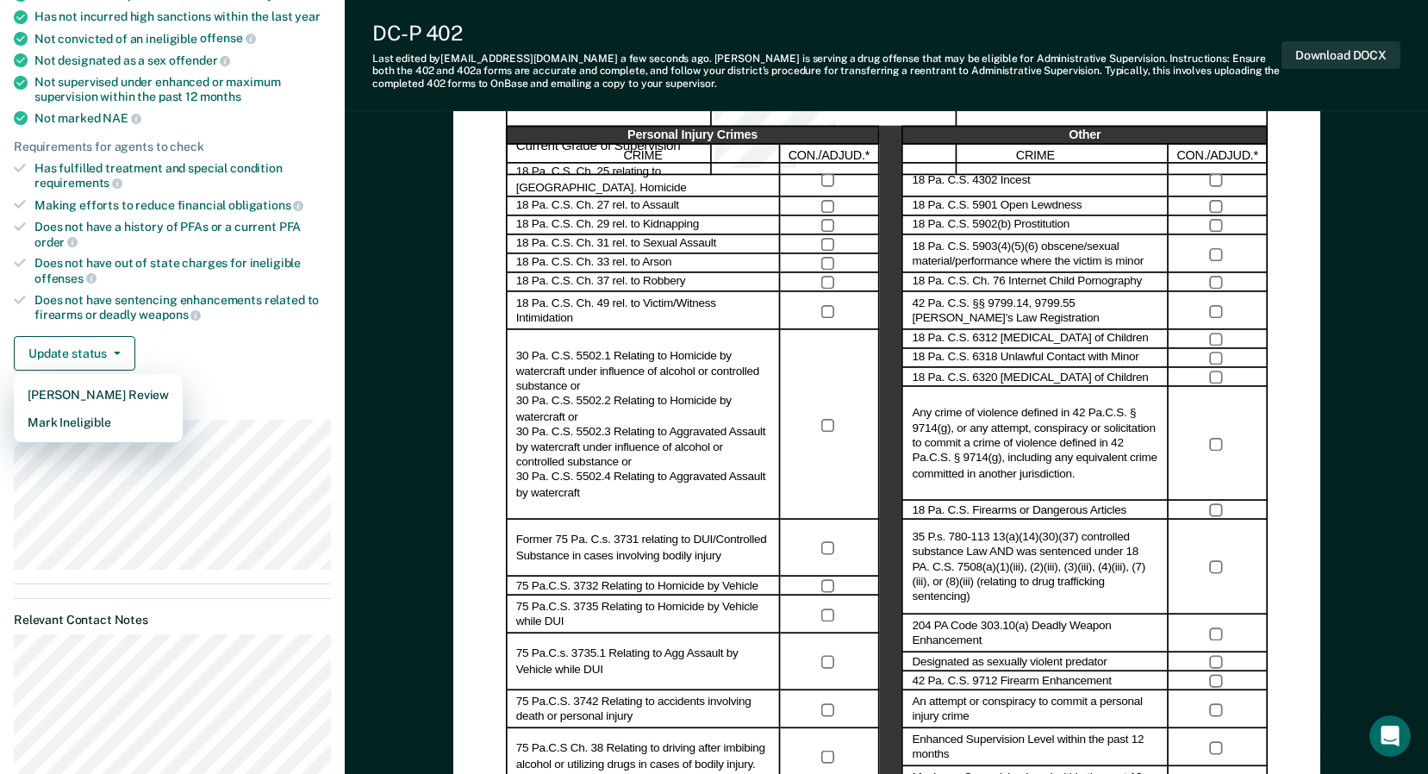 The height and width of the screenshot is (774, 1428). Describe the element at coordinates (1011, 681) in the screenshot. I see `label: 42 Pa. C.S. 9712 Firearm Enhancement` at that location.